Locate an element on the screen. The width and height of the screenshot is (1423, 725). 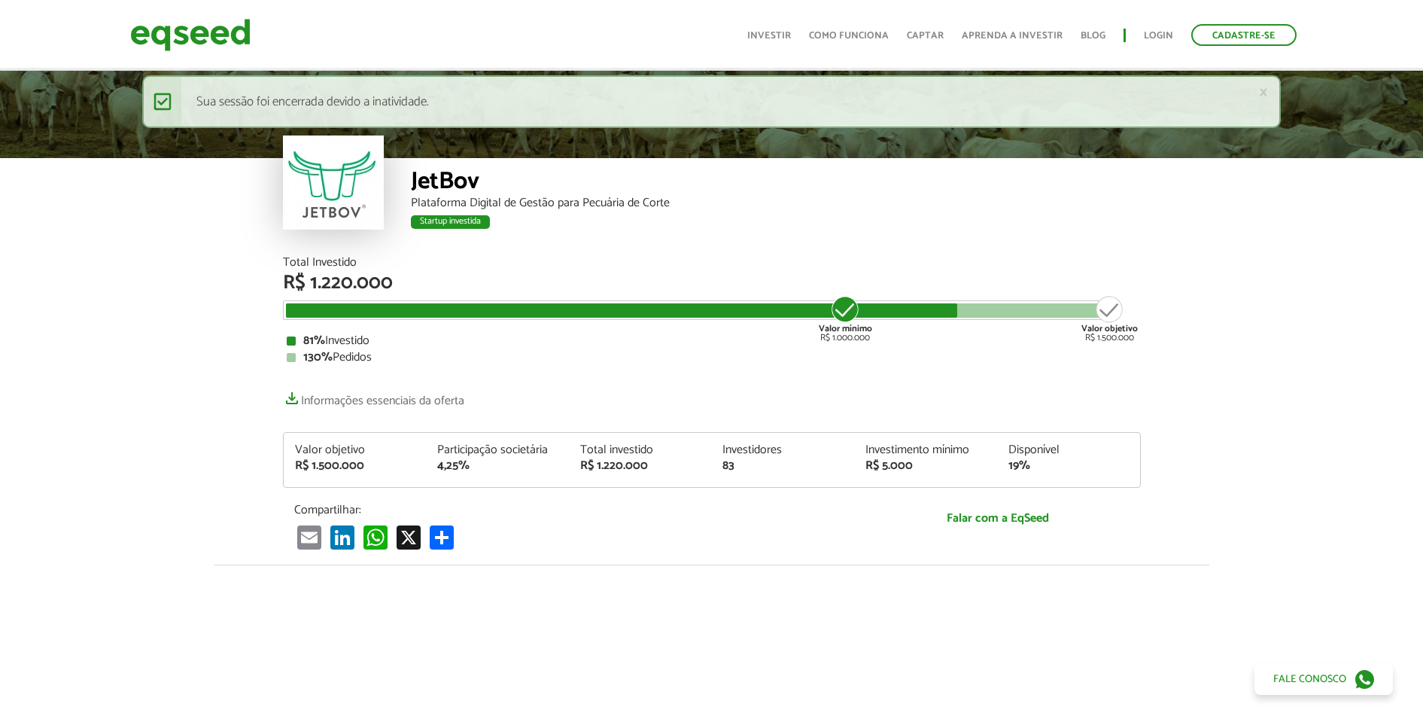
strong: Valor mínimo is located at coordinates (845, 328).